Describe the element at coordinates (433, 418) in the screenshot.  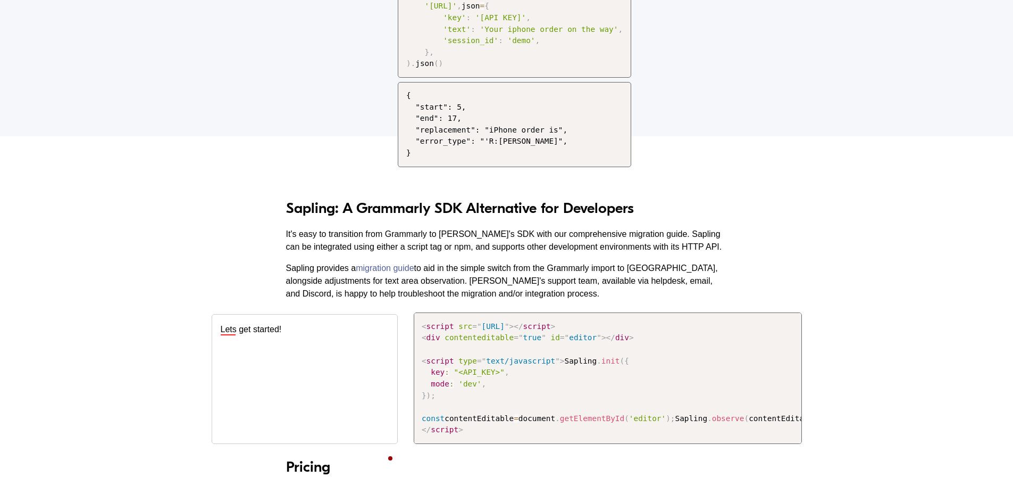
I see `span: const` at that location.